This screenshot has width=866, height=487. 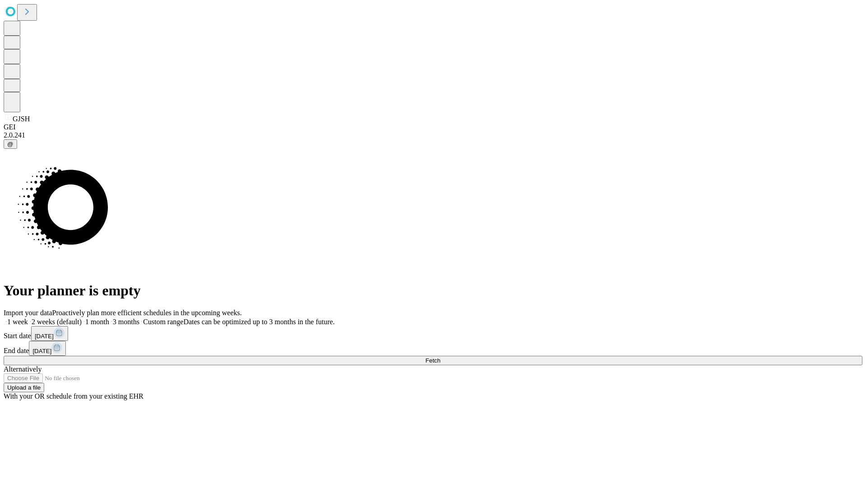 What do you see at coordinates (28, 313) in the screenshot?
I see `span: Import your data` at bounding box center [28, 313].